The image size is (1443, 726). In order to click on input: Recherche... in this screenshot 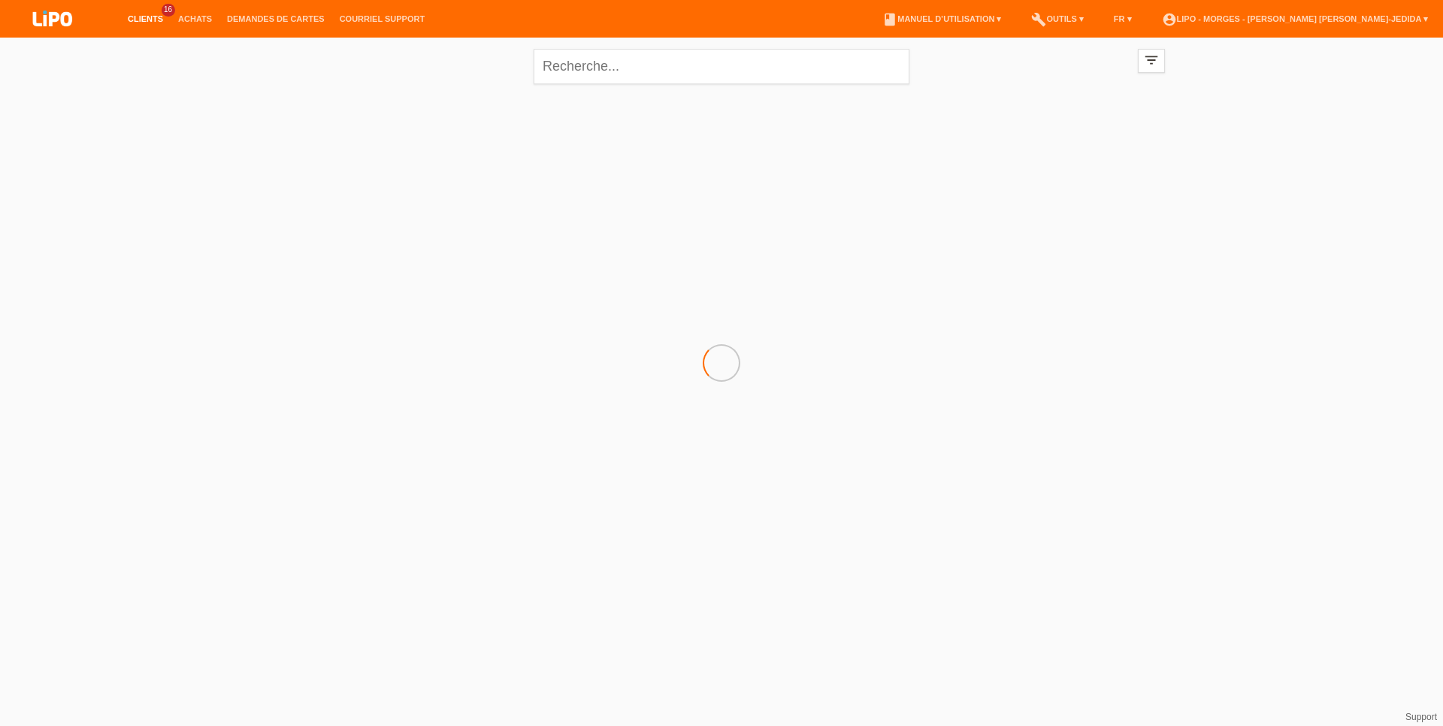, I will do `click(721, 66)`.